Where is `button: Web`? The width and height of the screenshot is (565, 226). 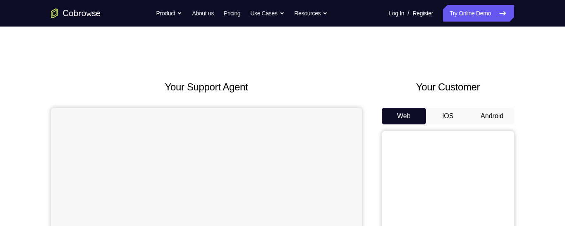
button: Web is located at coordinates (404, 116).